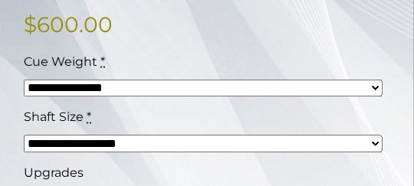 The image size is (414, 186). I want to click on span: Cue Weight, so click(61, 61).